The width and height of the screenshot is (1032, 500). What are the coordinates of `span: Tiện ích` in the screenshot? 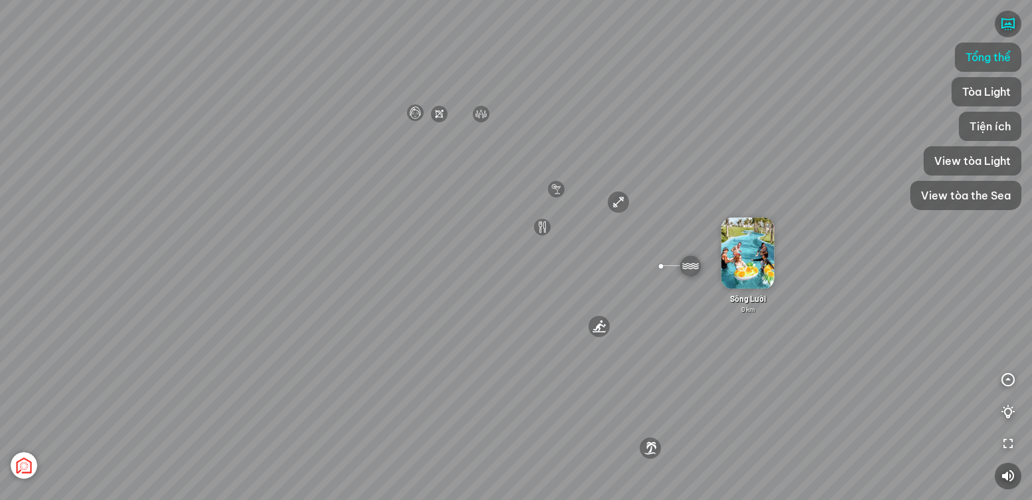 It's located at (990, 126).